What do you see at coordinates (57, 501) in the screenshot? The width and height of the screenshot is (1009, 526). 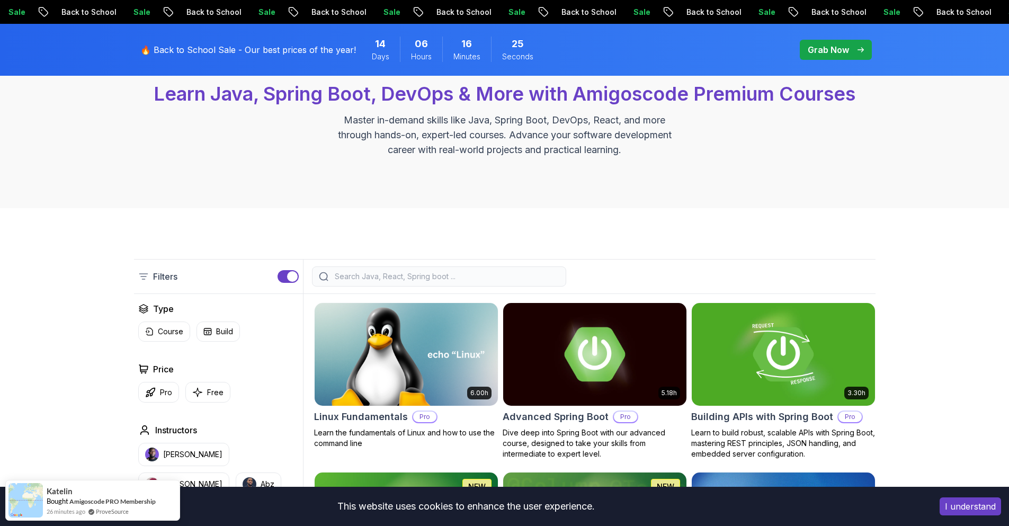 I see `span: Bought` at bounding box center [57, 501].